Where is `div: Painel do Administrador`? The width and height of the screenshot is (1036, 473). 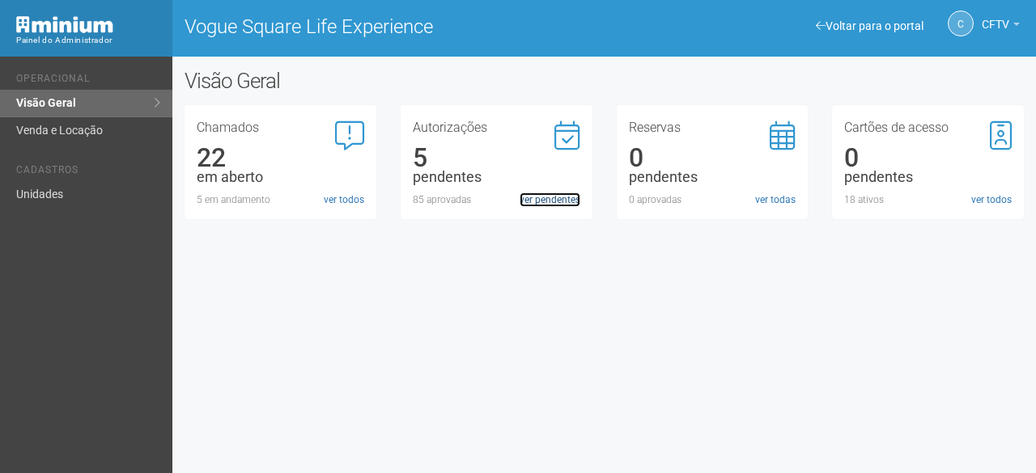 div: Painel do Administrador is located at coordinates (88, 40).